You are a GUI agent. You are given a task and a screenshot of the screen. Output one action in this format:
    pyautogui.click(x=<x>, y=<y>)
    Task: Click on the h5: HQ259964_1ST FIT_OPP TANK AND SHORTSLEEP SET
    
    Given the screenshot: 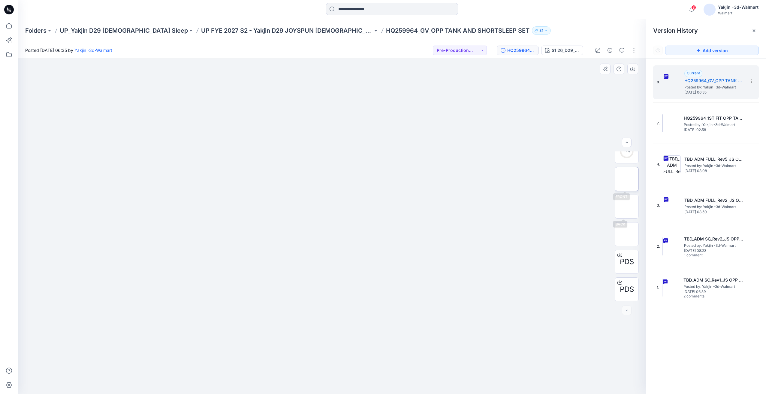 What is the action you would take?
    pyautogui.click(x=713, y=118)
    